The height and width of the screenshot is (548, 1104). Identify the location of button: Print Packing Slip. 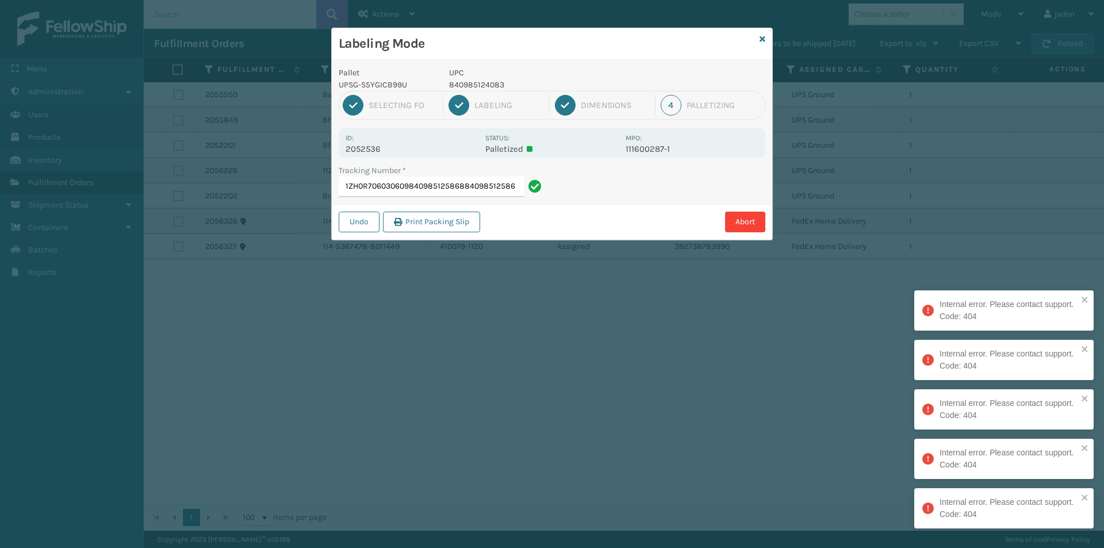
(431, 222).